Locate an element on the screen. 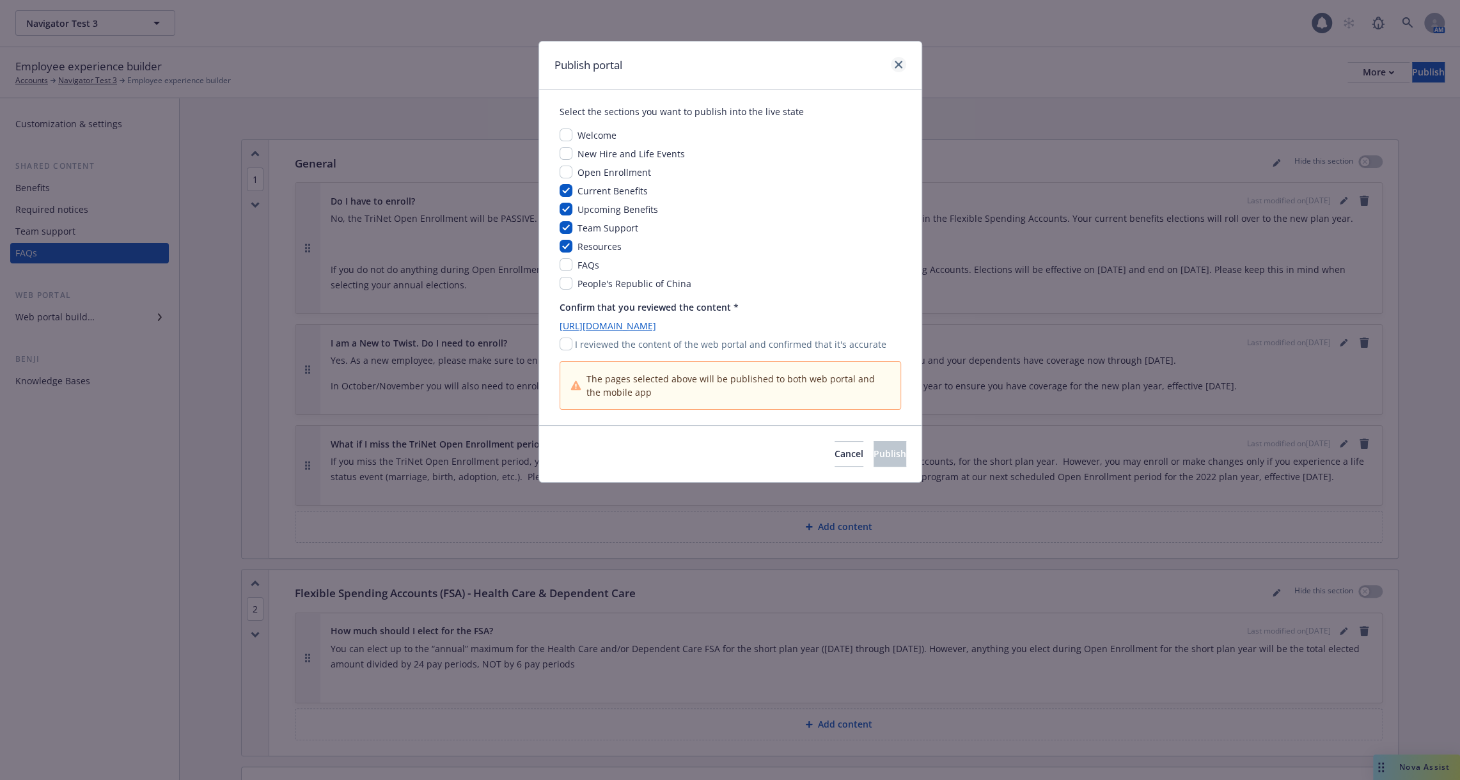  span: People's Republic of China is located at coordinates (634, 283).